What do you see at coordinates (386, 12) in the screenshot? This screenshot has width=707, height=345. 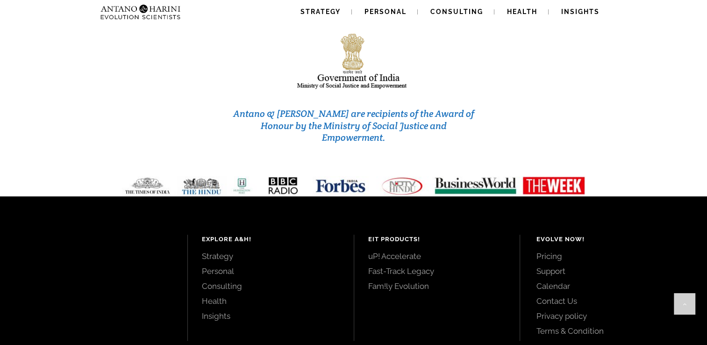 I see `span: Personal` at bounding box center [386, 12].